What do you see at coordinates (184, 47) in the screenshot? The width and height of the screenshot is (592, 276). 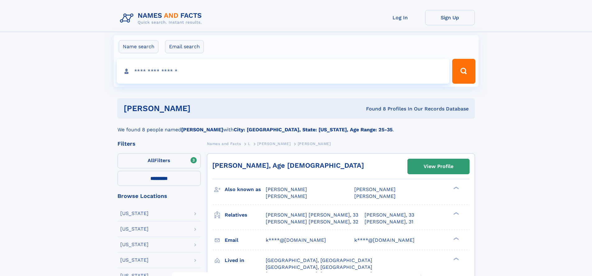 I see `label: Email search` at bounding box center [184, 47].